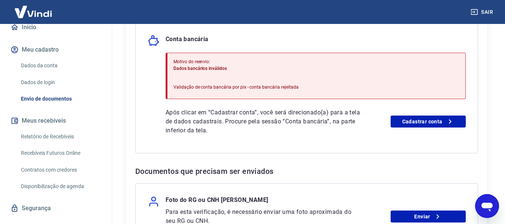 The image size is (505, 224). What do you see at coordinates (263, 121) in the screenshot?
I see `p: Após clicar em “Cadastrar conta”, você será direcionado(a) para a tela de dados cadastrais. Procu...` at bounding box center [263, 121].